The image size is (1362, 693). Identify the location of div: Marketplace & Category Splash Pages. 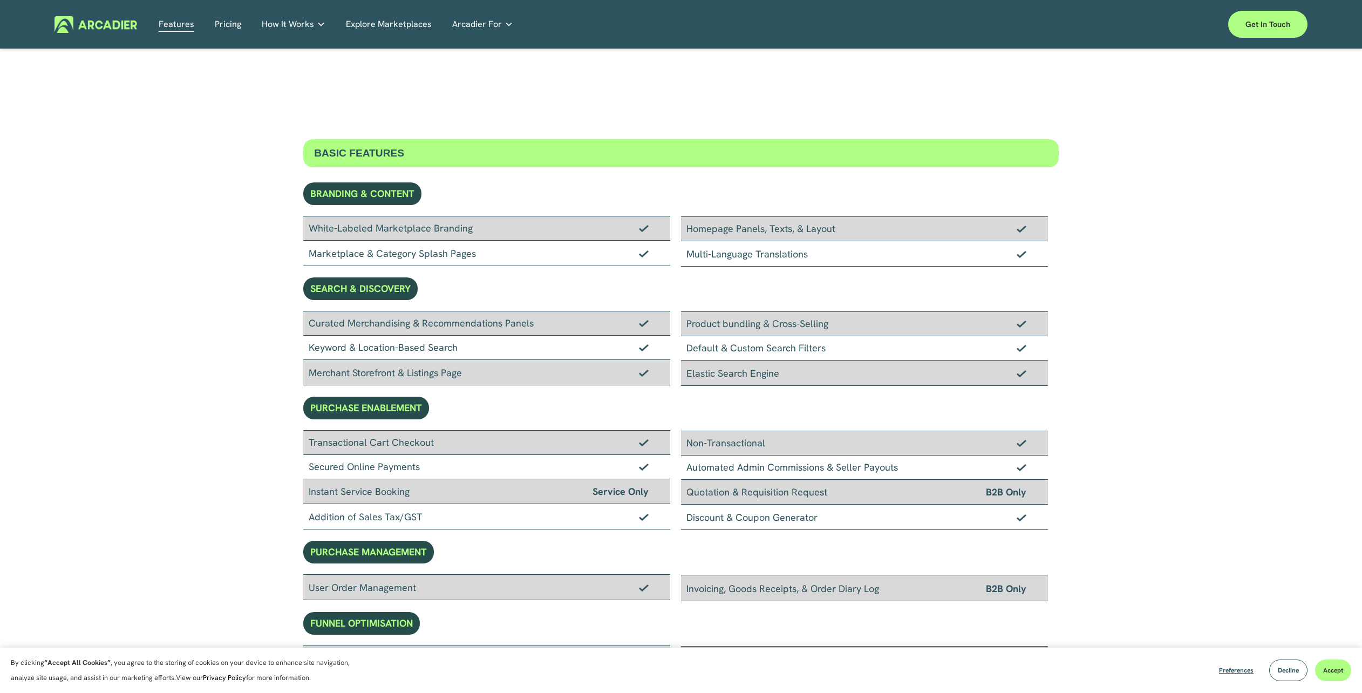
(487, 253).